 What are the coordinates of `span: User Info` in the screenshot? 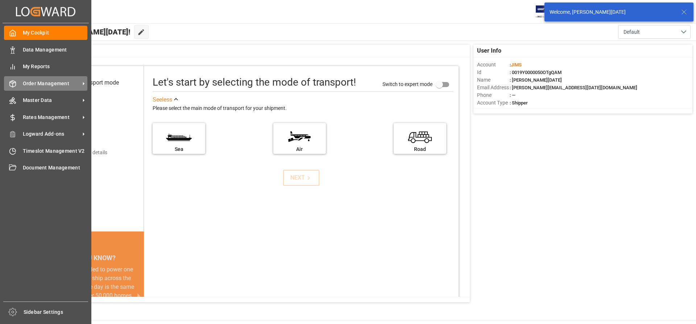 It's located at (489, 51).